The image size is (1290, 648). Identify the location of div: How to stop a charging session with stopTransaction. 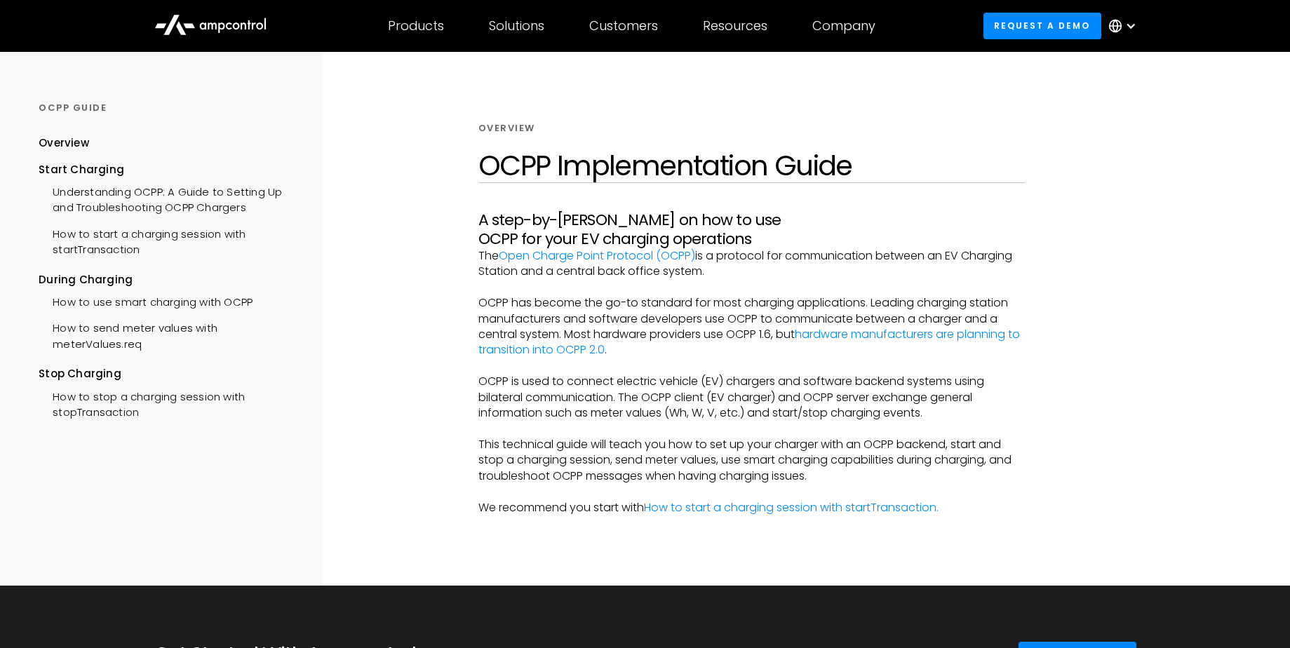
(168, 403).